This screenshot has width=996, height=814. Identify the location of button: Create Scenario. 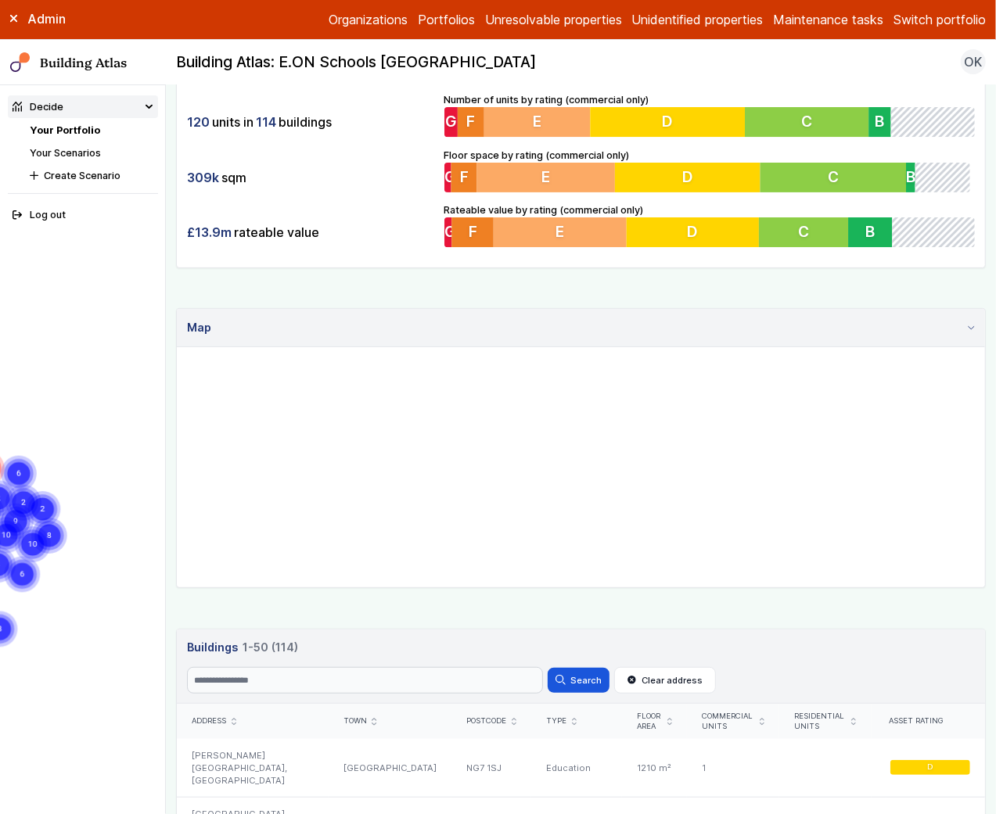
(92, 175).